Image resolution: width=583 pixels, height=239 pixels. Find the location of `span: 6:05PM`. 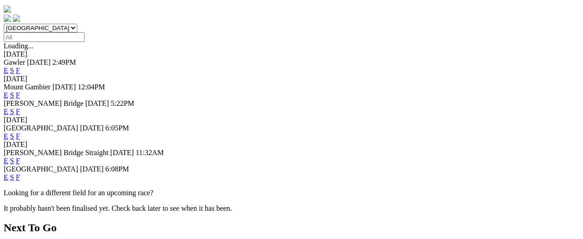

span: 6:05PM is located at coordinates (117, 128).